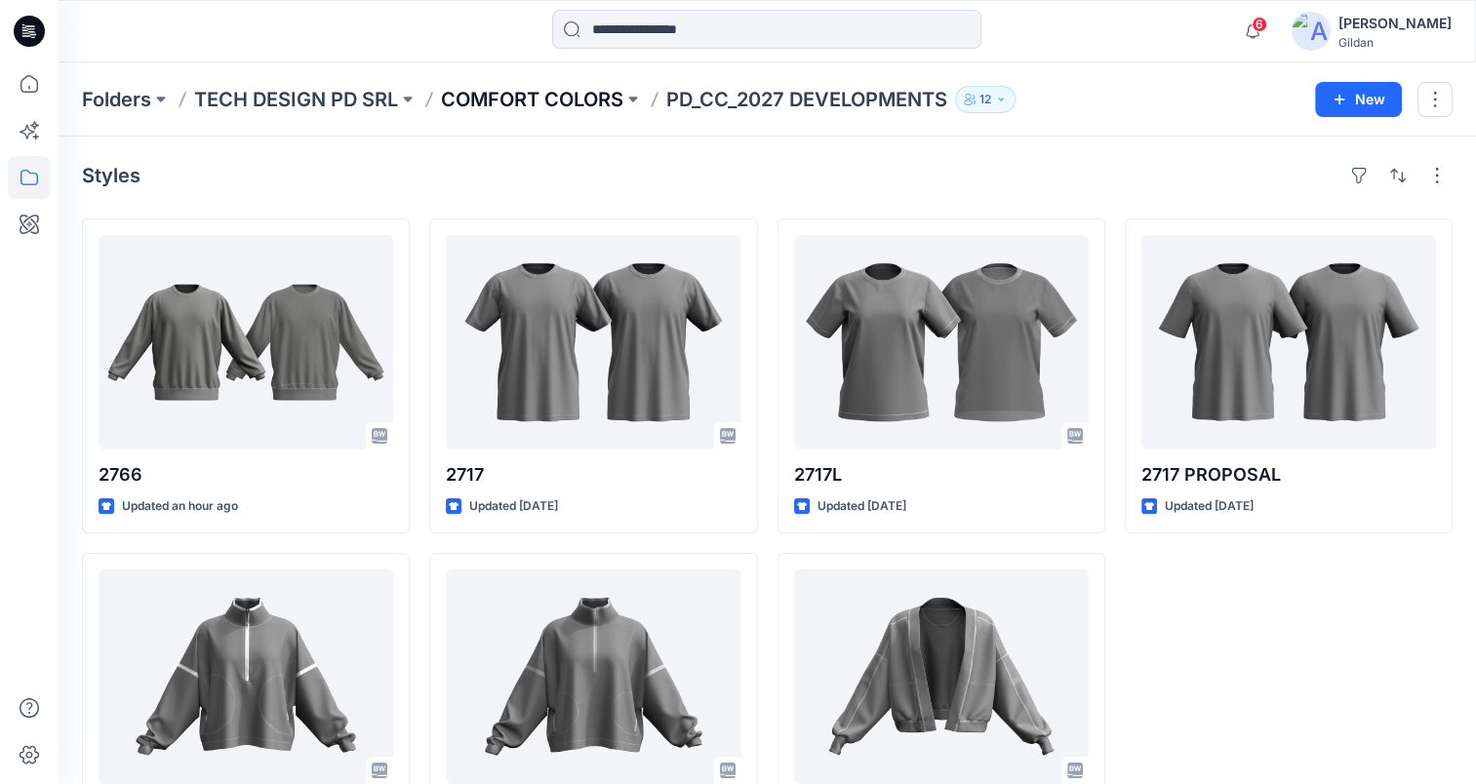 This screenshot has height=784, width=1476. What do you see at coordinates (593, 342) in the screenshot?
I see `a: 2717` at bounding box center [593, 342].